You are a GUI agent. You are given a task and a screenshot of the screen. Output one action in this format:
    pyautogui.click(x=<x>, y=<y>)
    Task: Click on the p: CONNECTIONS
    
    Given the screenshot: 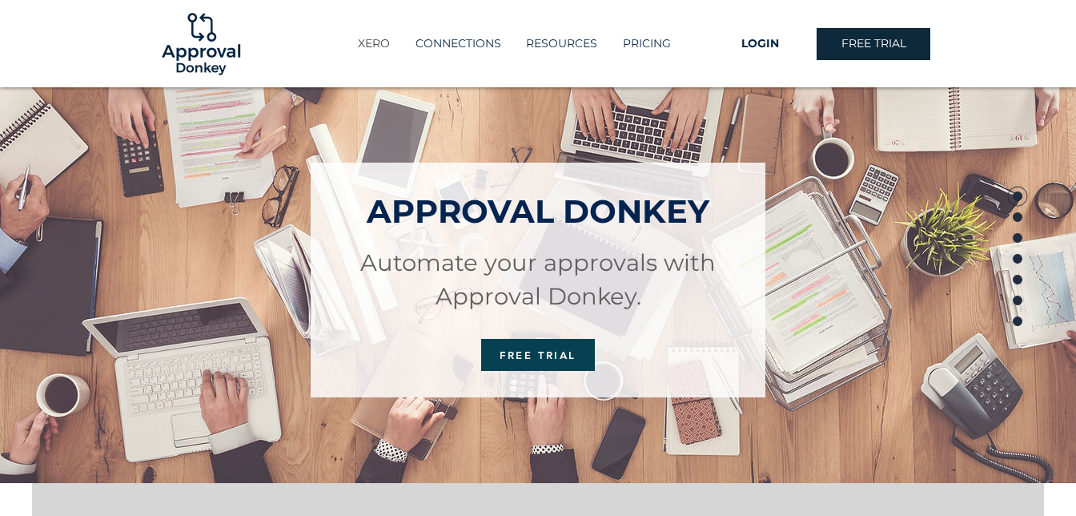 What is the action you would take?
    pyautogui.click(x=458, y=43)
    